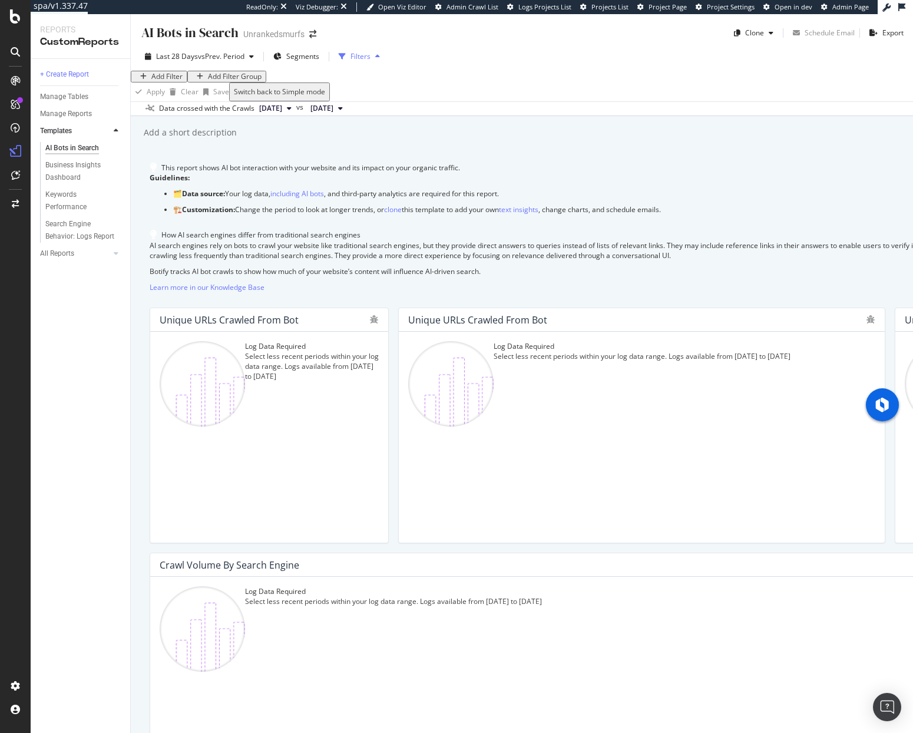 The width and height of the screenshot is (913, 733). Describe the element at coordinates (221, 56) in the screenshot. I see `span: vs Prev. Period` at that location.